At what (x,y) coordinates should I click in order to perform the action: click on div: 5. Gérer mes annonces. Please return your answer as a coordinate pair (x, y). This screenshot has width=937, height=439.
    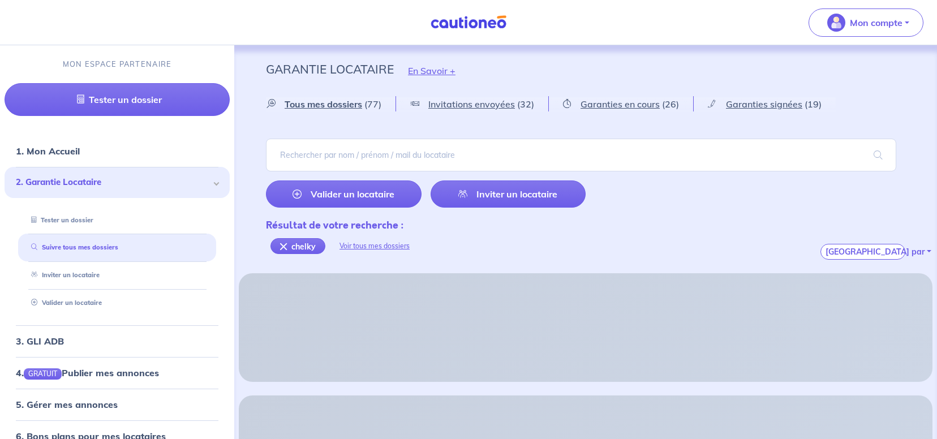
    Looking at the image, I should click on (117, 405).